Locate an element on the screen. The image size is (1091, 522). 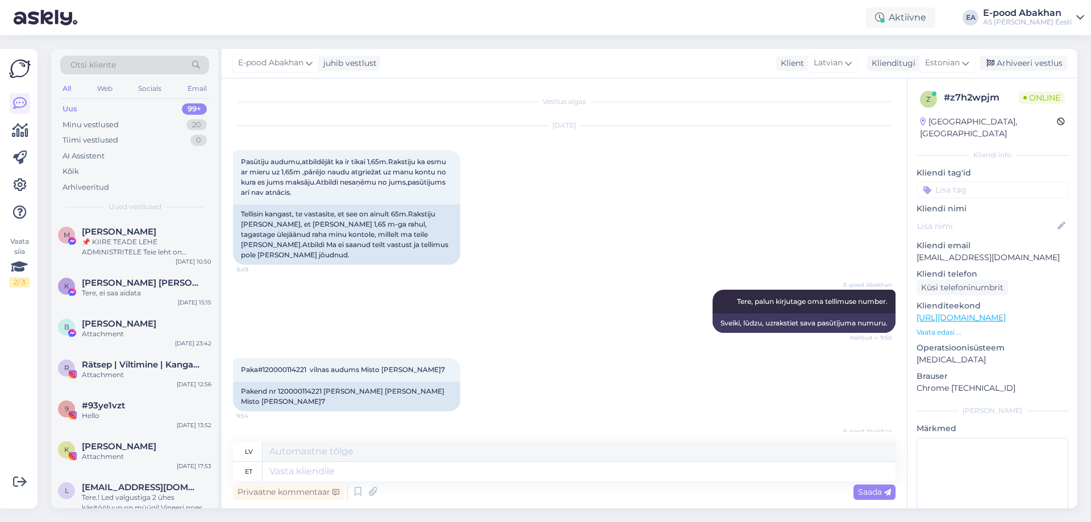
span: Pasūtiju audumu,atbildējāt ka ir tikai 1,65m.Rakstiju ka esmu ar mieru uz 1,65m ,pārējo naudu atg... is located at coordinates (344, 177).